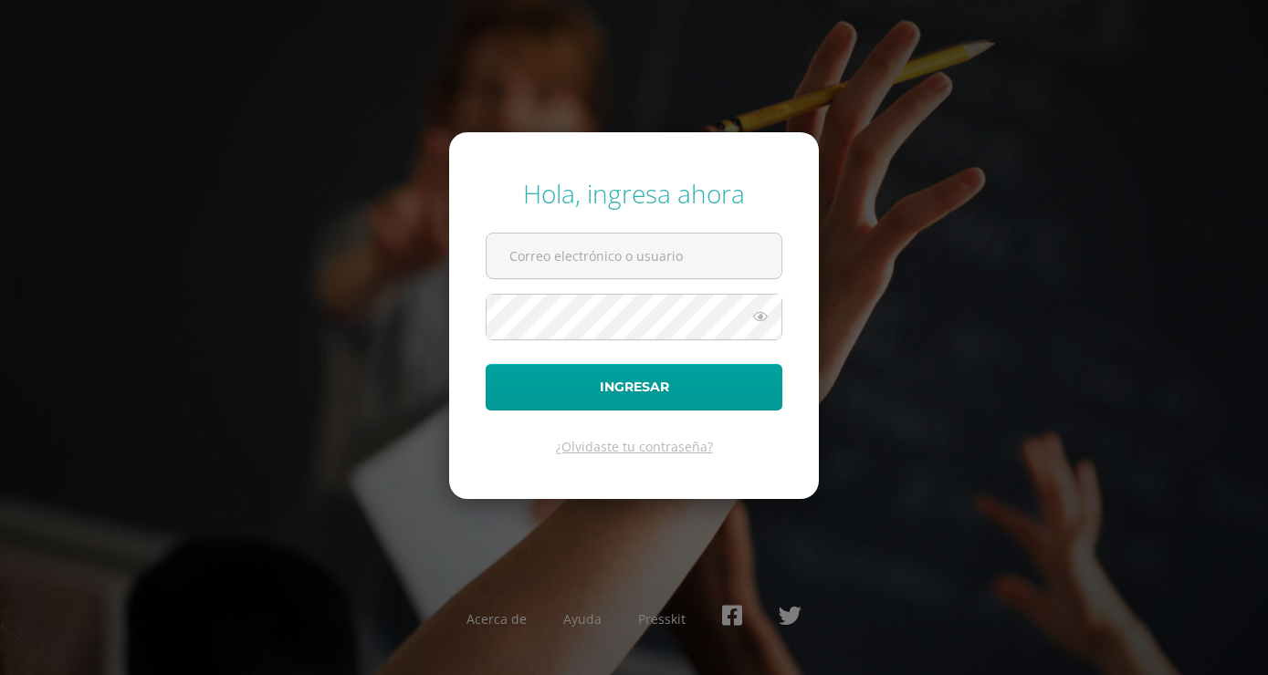 This screenshot has width=1268, height=675. Describe the element at coordinates (634, 446) in the screenshot. I see `a: ¿Olvidaste tu contraseña?` at that location.